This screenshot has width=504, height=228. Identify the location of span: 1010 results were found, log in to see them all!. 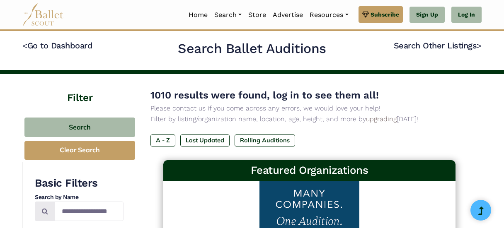
(264, 95).